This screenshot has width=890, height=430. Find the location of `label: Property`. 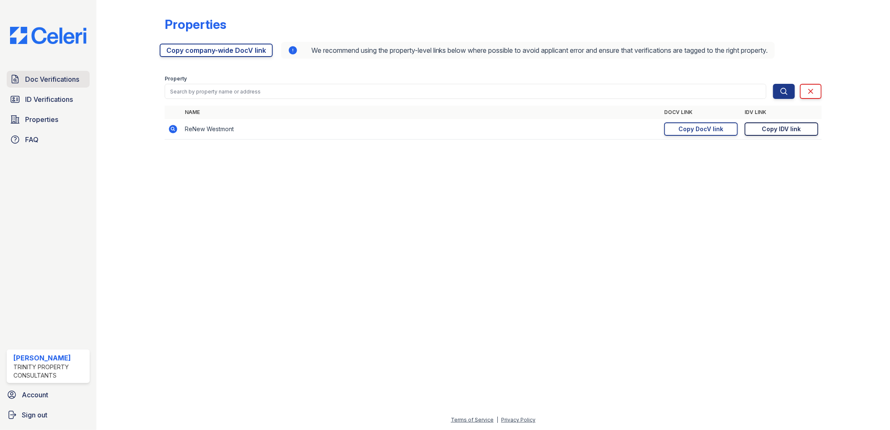

label: Property is located at coordinates (176, 79).